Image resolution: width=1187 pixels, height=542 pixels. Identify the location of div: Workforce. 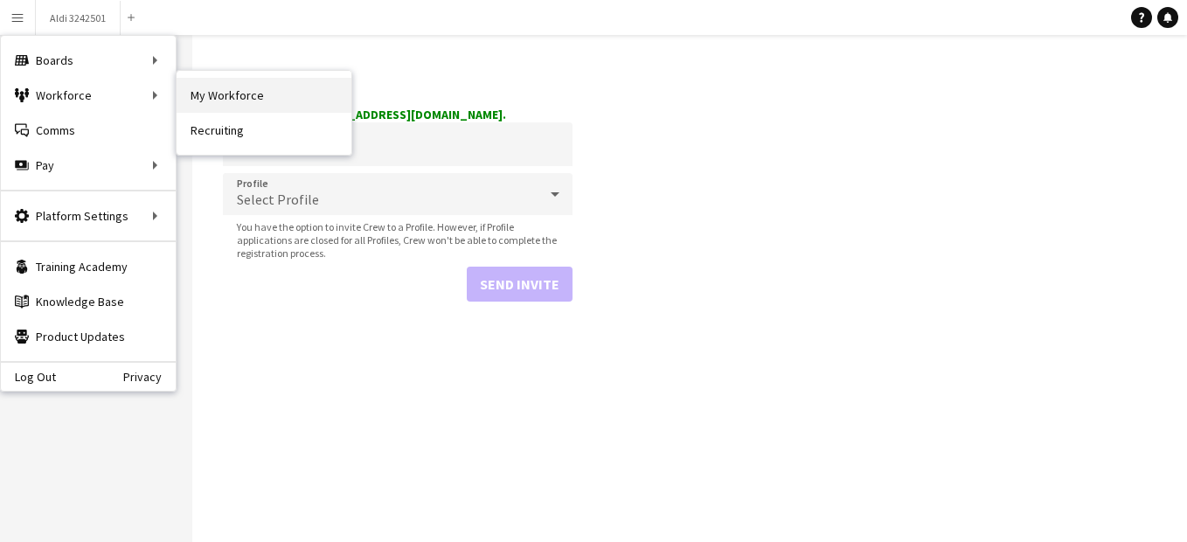
(88, 95).